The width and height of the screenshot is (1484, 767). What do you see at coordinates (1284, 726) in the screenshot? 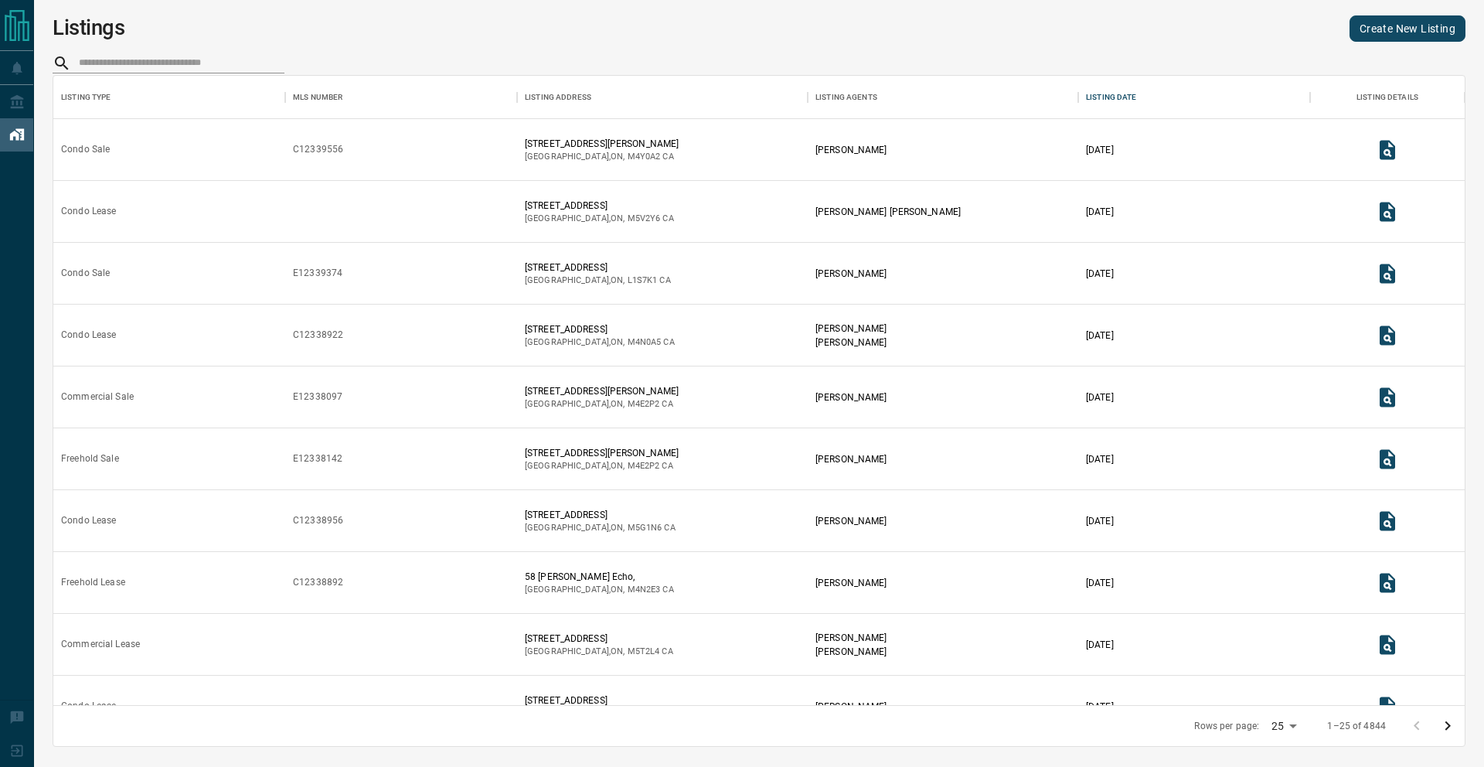
I see `div: 25` at bounding box center [1284, 726].